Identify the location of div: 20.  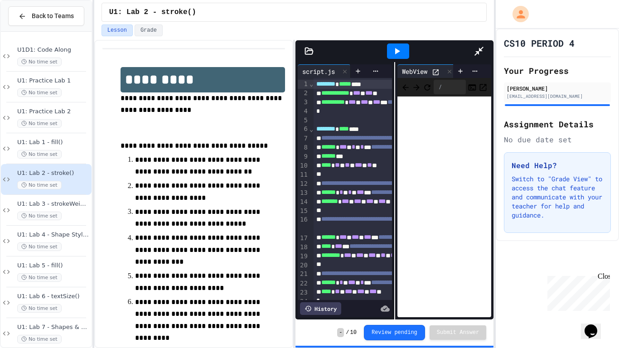
(303, 266).